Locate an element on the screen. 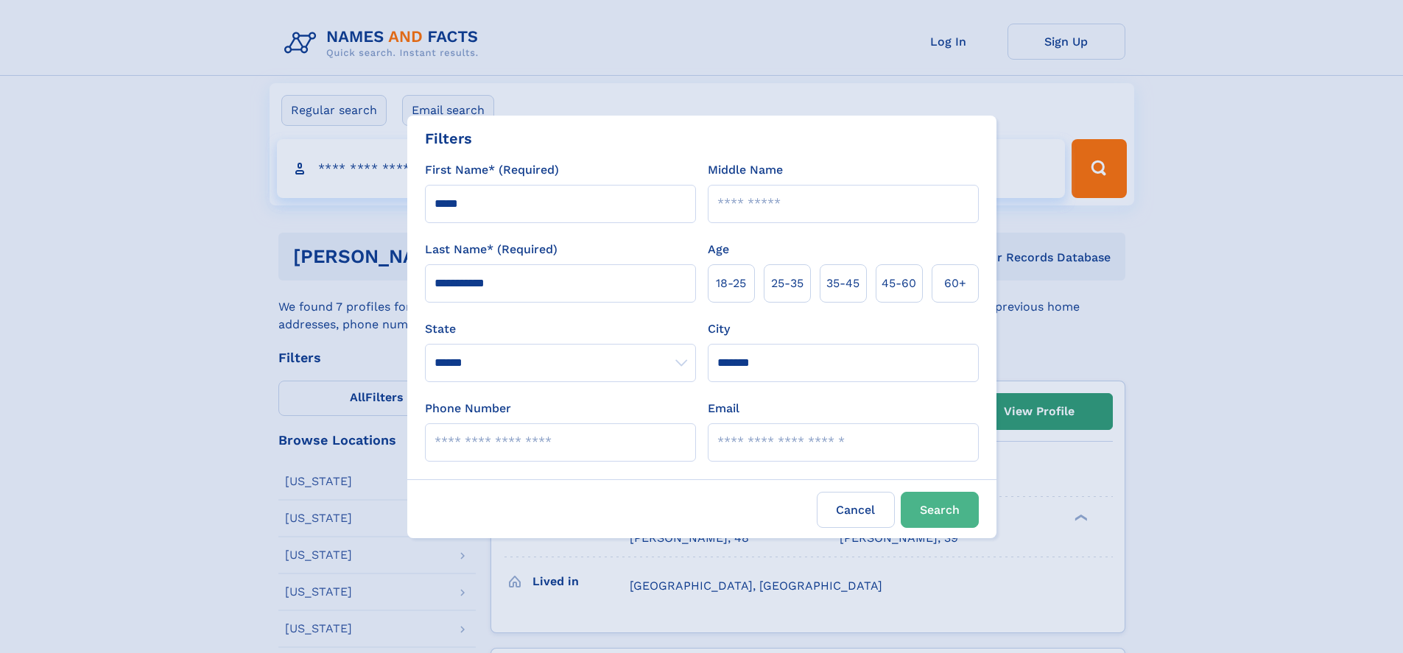 This screenshot has width=1403, height=653. label: Last Name* (Required) is located at coordinates (491, 250).